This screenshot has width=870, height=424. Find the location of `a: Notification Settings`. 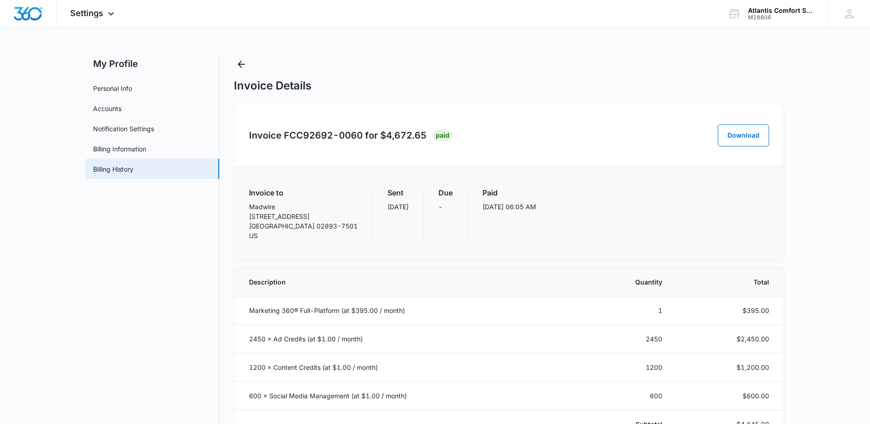

a: Notification Settings is located at coordinates (123, 128).